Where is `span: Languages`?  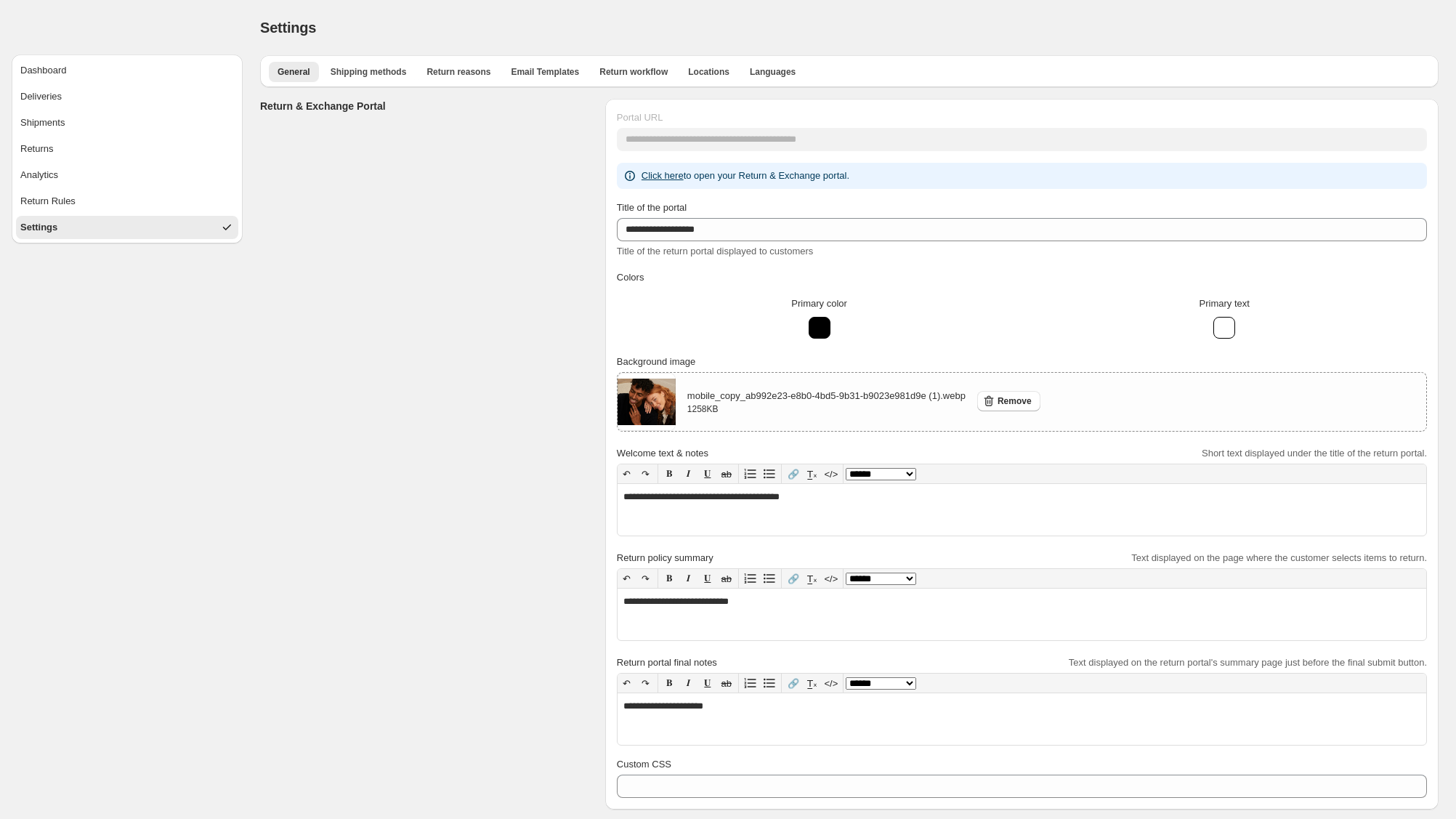 span: Languages is located at coordinates (772, 72).